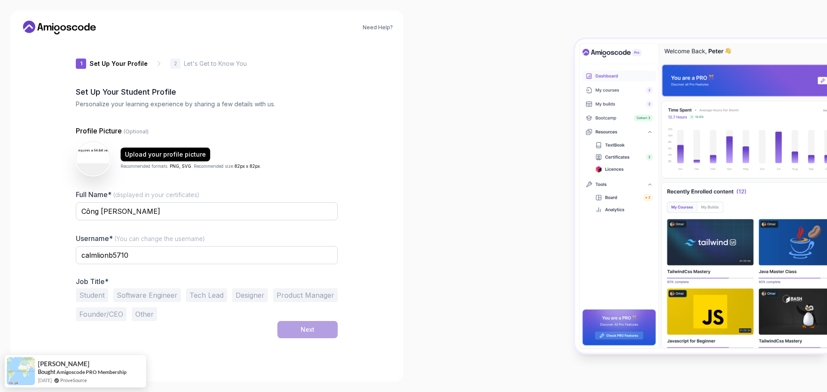 The image size is (827, 392). What do you see at coordinates (81, 64) in the screenshot?
I see `p: 1` at bounding box center [81, 64].